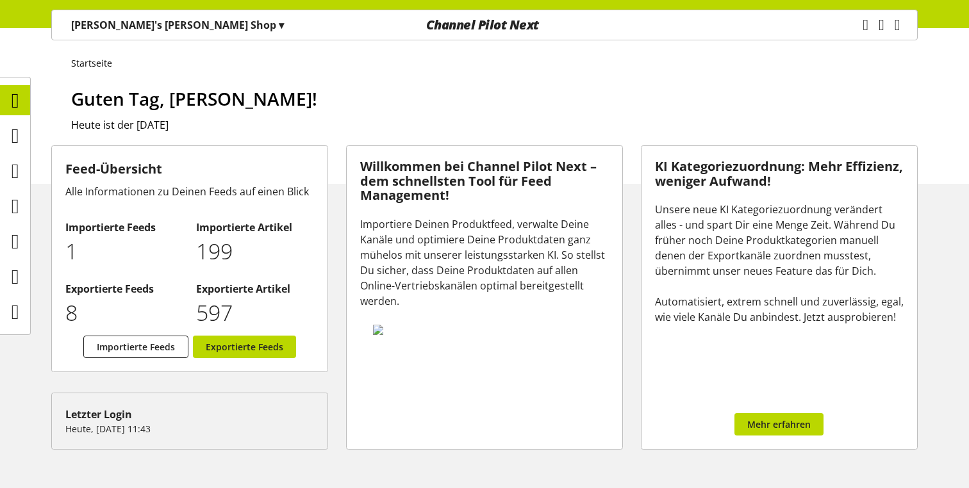 Image resolution: width=969 pixels, height=488 pixels. I want to click on h3: Feed-Übersicht, so click(190, 169).